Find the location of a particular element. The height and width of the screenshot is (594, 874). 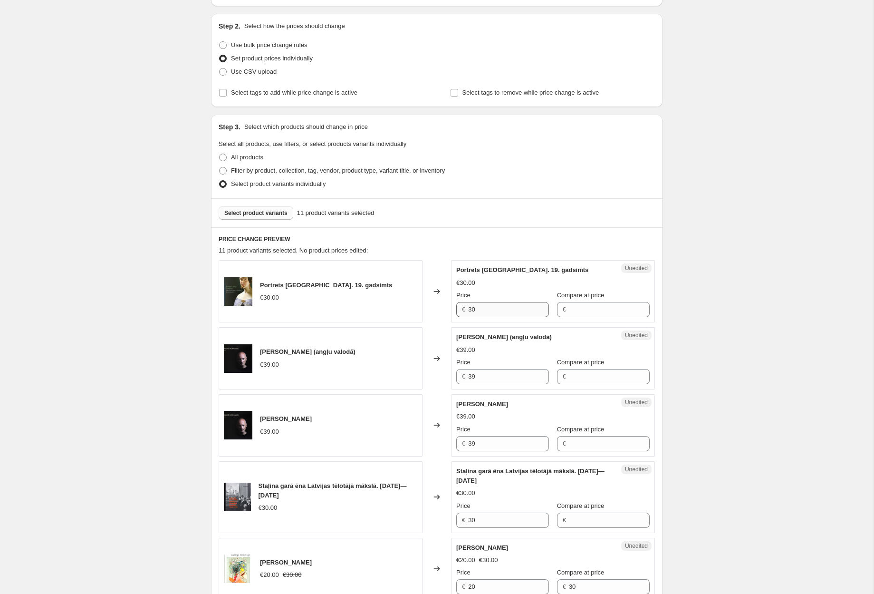

span: Use bulk price change rules is located at coordinates (269, 45).